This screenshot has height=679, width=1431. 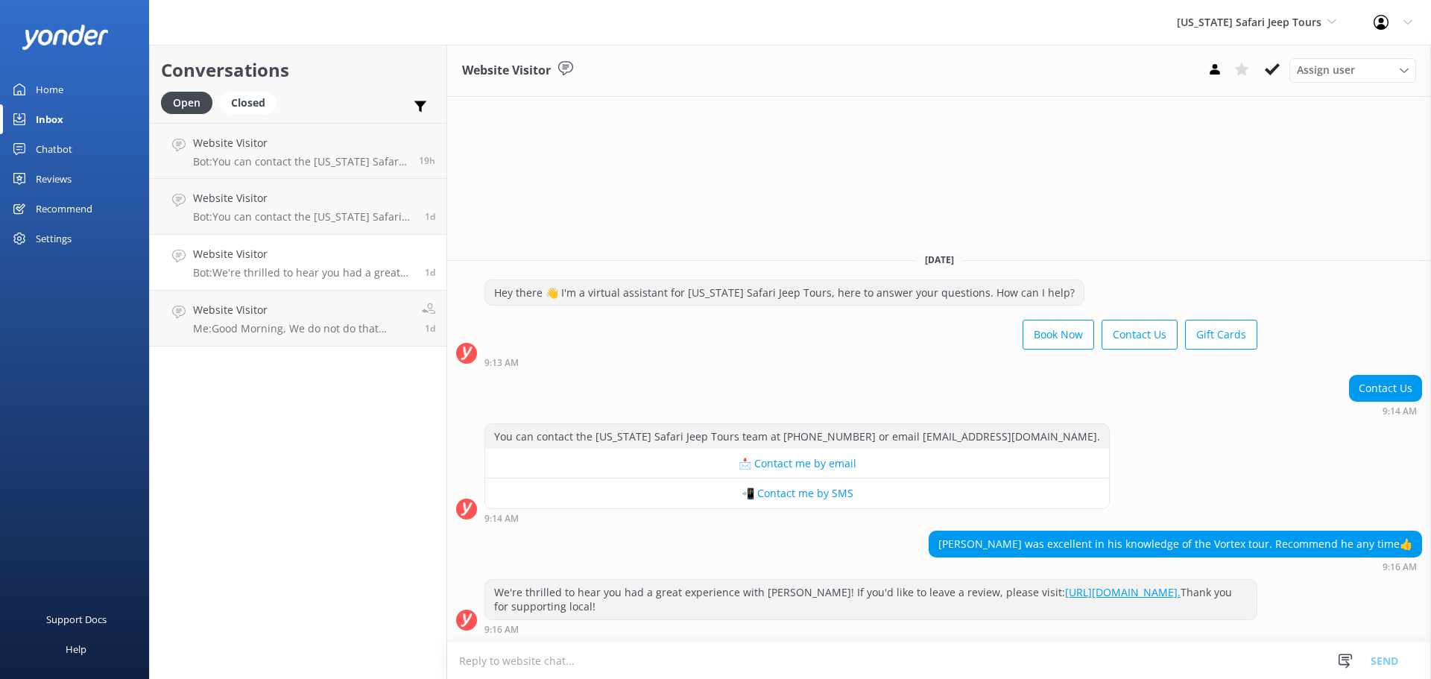 What do you see at coordinates (186, 103) in the screenshot?
I see `div: Open` at bounding box center [186, 103].